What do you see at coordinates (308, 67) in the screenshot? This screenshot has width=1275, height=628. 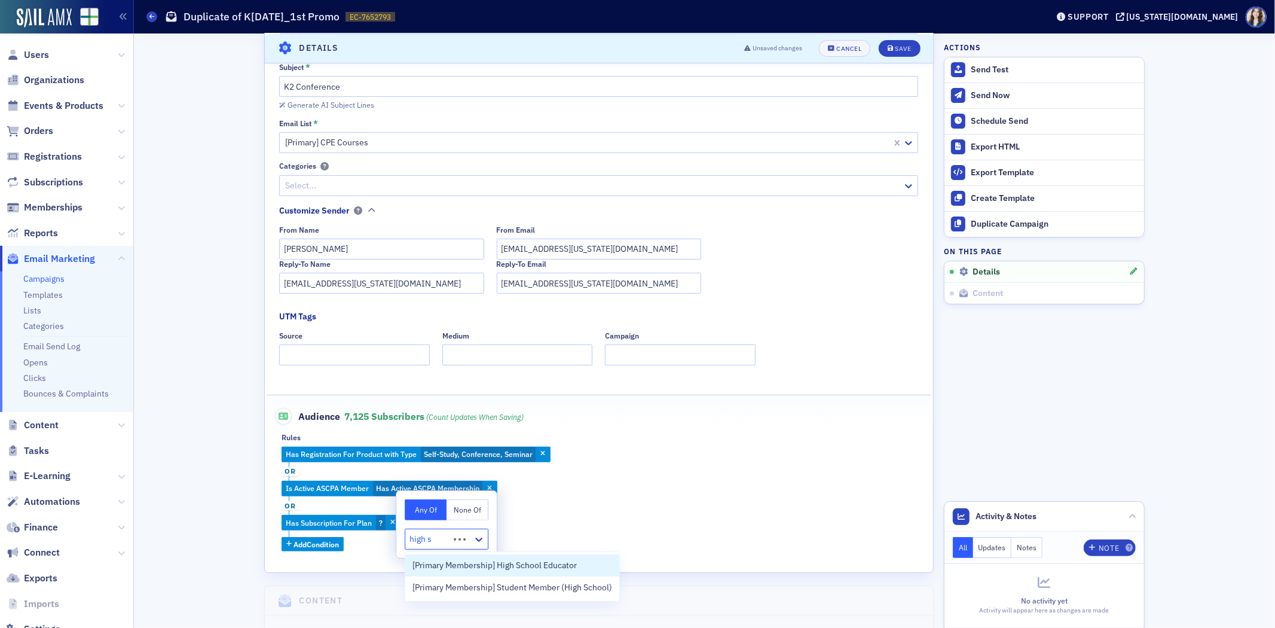 I see `abbr: This field is required` at bounding box center [308, 67].